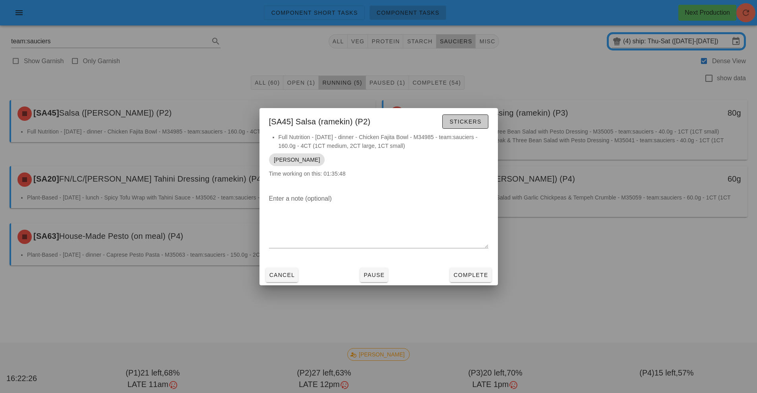  What do you see at coordinates (465, 122) in the screenshot?
I see `button: Stickers` at bounding box center [465, 122].